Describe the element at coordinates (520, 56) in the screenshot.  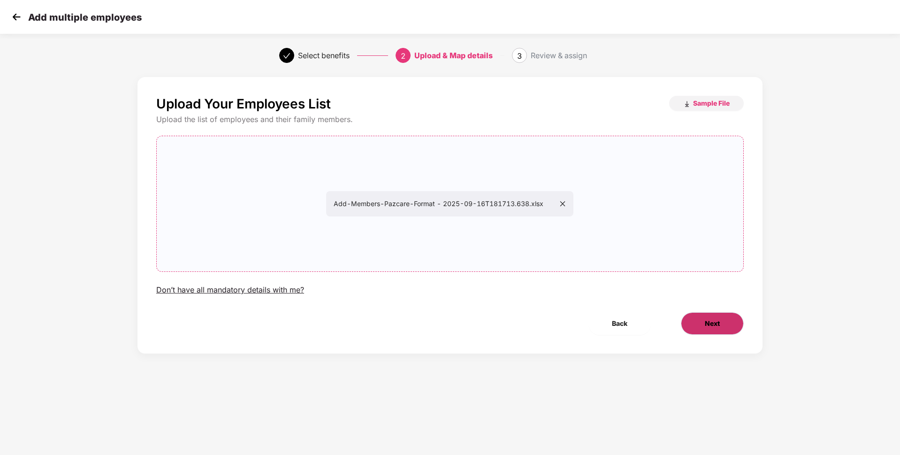
I see `span: 3` at that location.